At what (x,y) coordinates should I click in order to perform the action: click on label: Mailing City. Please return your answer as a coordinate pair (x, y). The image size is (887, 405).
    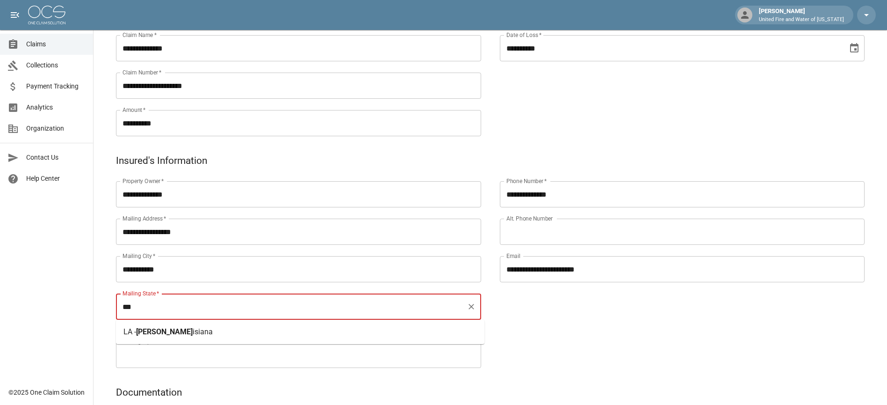
    Looking at the image, I should click on (139, 255).